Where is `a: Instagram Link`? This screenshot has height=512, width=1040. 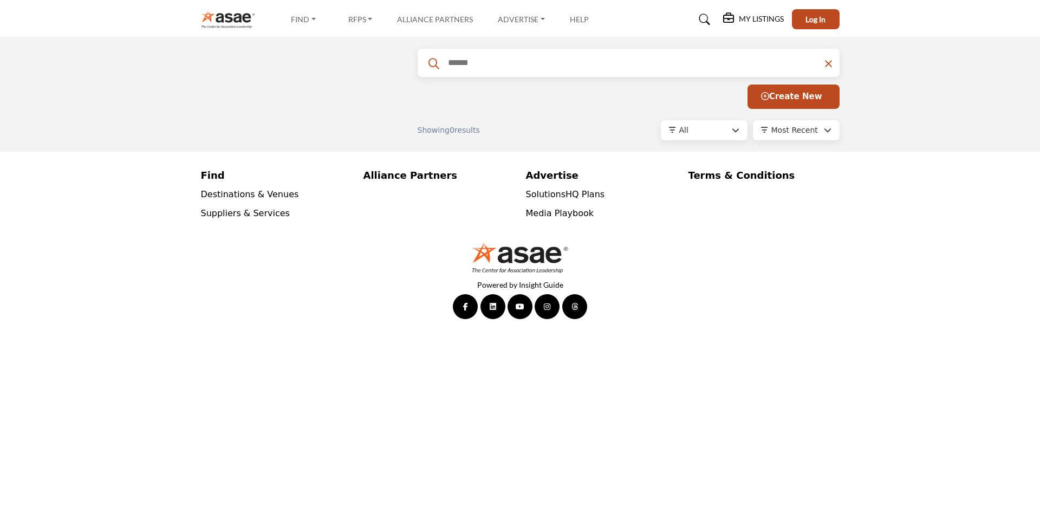 a: Instagram Link is located at coordinates (547, 306).